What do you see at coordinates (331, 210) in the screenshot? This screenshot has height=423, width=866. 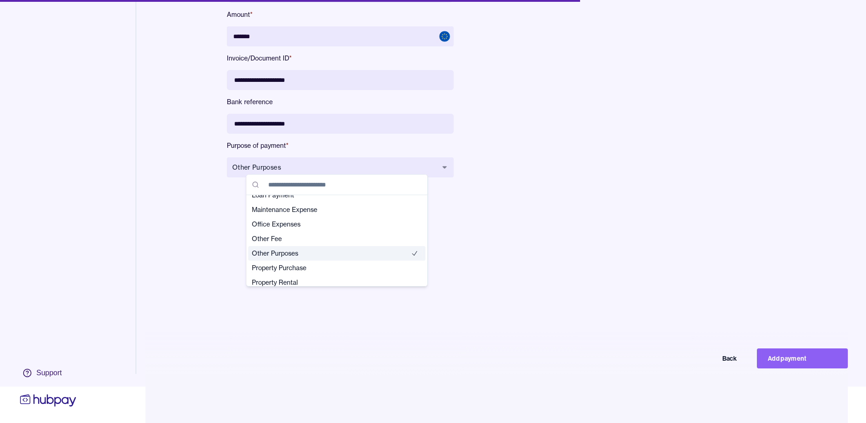 I see `span: Maintenance Expense` at bounding box center [331, 210].